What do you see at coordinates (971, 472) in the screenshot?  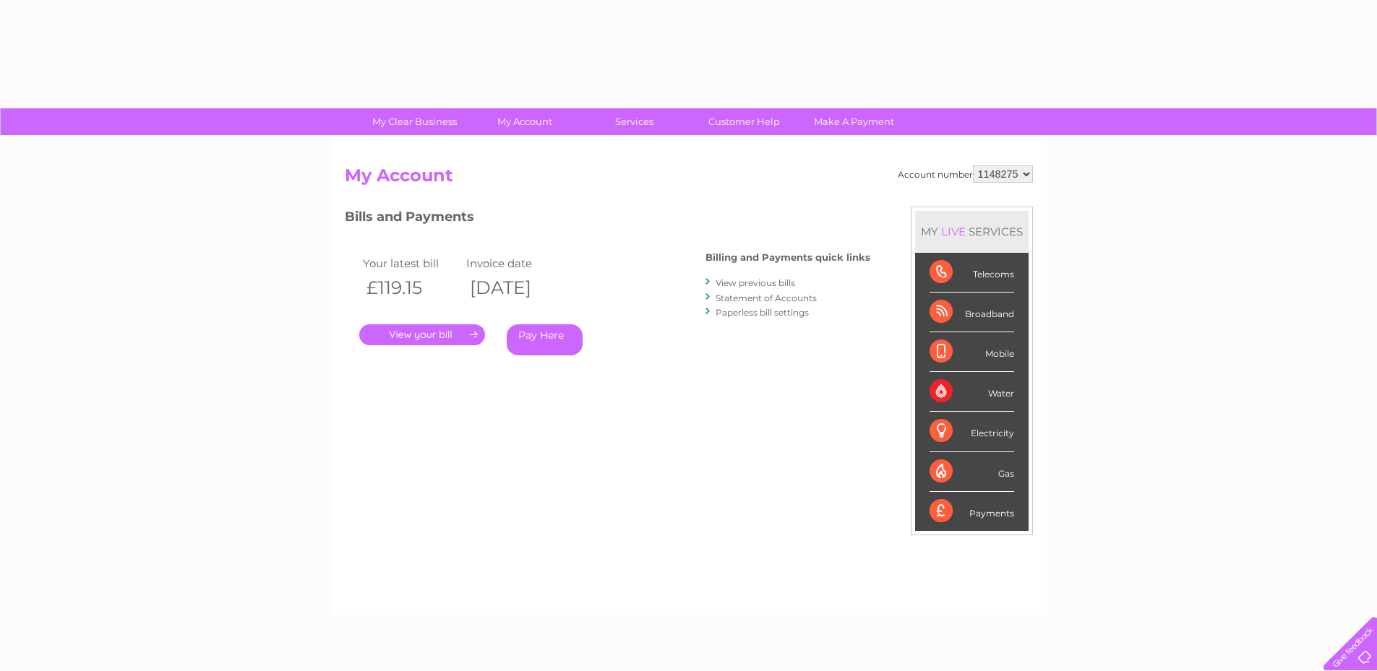 I see `div: Gas` at bounding box center [971, 472].